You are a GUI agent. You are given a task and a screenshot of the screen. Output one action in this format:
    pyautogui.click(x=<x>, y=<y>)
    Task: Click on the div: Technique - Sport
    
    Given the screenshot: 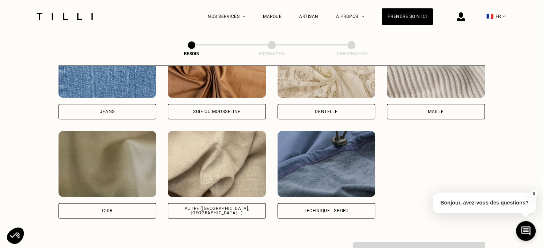 What is the action you would take?
    pyautogui.click(x=326, y=211)
    